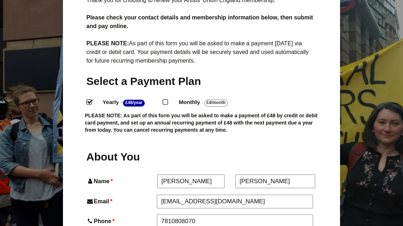  I want to click on label: Name, so click(121, 181).